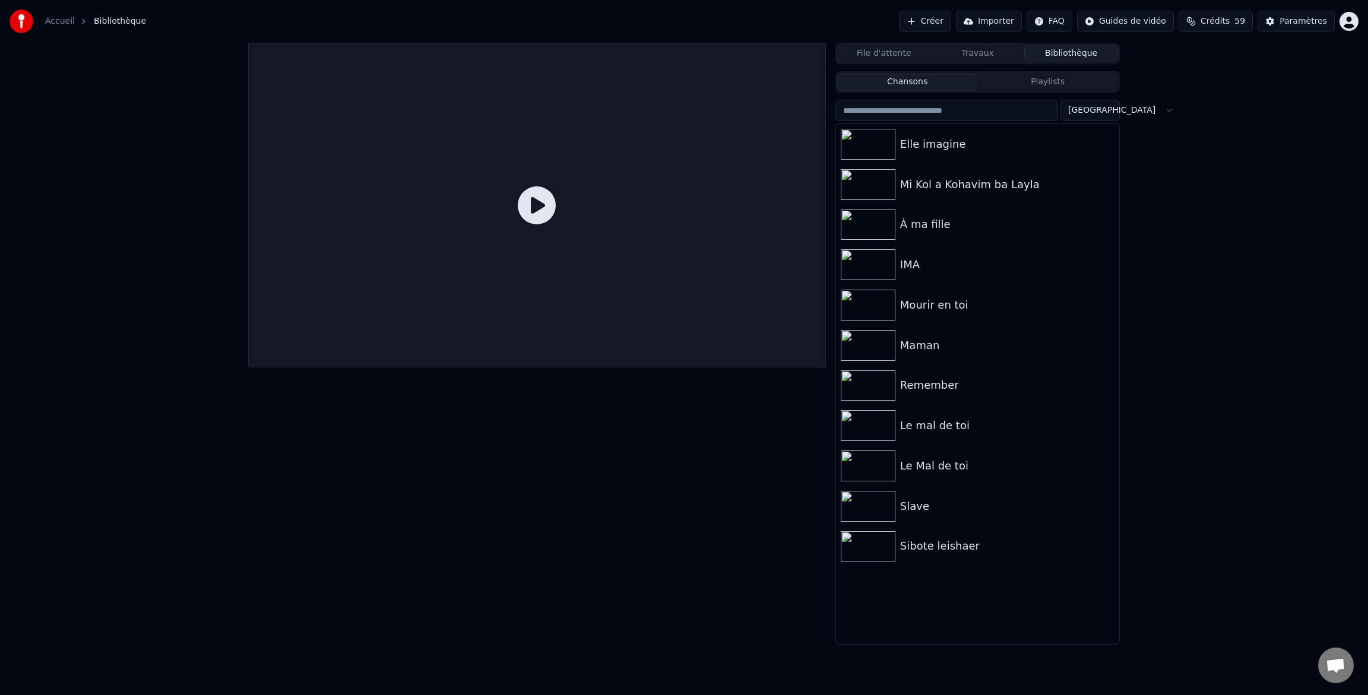 The image size is (1368, 695). Describe the element at coordinates (989, 21) in the screenshot. I see `button: Importer` at that location.